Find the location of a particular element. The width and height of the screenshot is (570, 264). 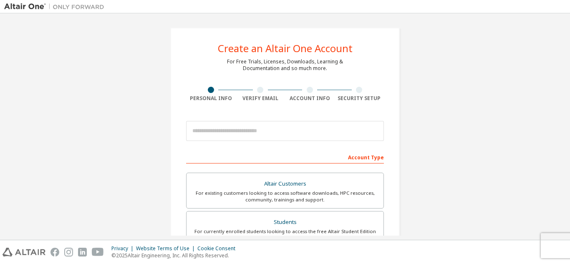

div: Website Terms of Use is located at coordinates (167, 249).